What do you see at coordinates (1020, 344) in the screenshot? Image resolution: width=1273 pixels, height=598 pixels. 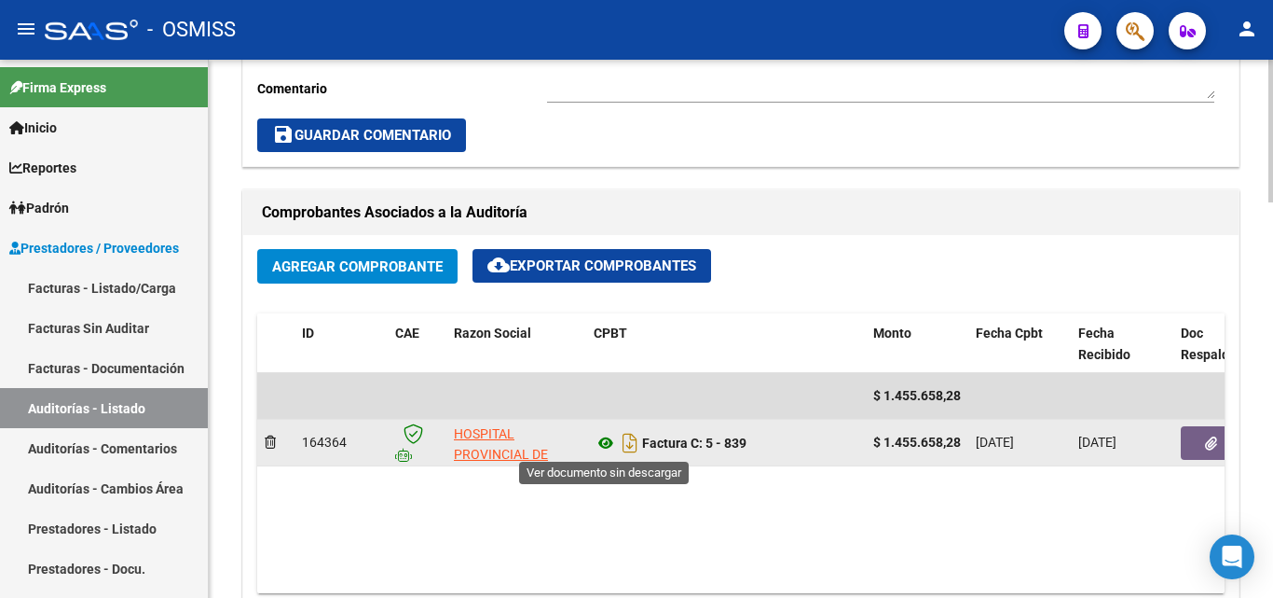 I see `datatable-header-cell: Fecha Cpbt` at bounding box center [1020, 344].